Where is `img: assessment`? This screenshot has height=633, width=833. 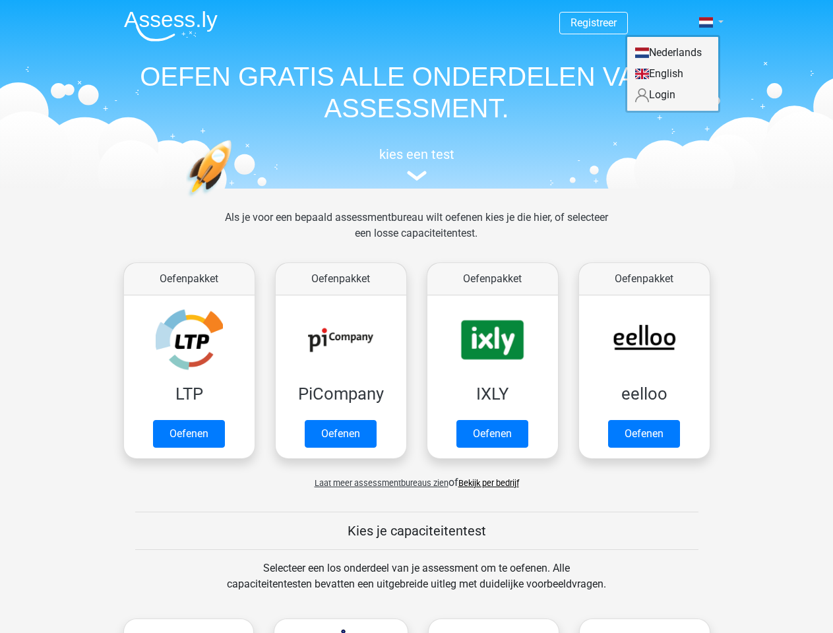
img: assessment is located at coordinates (417, 175).